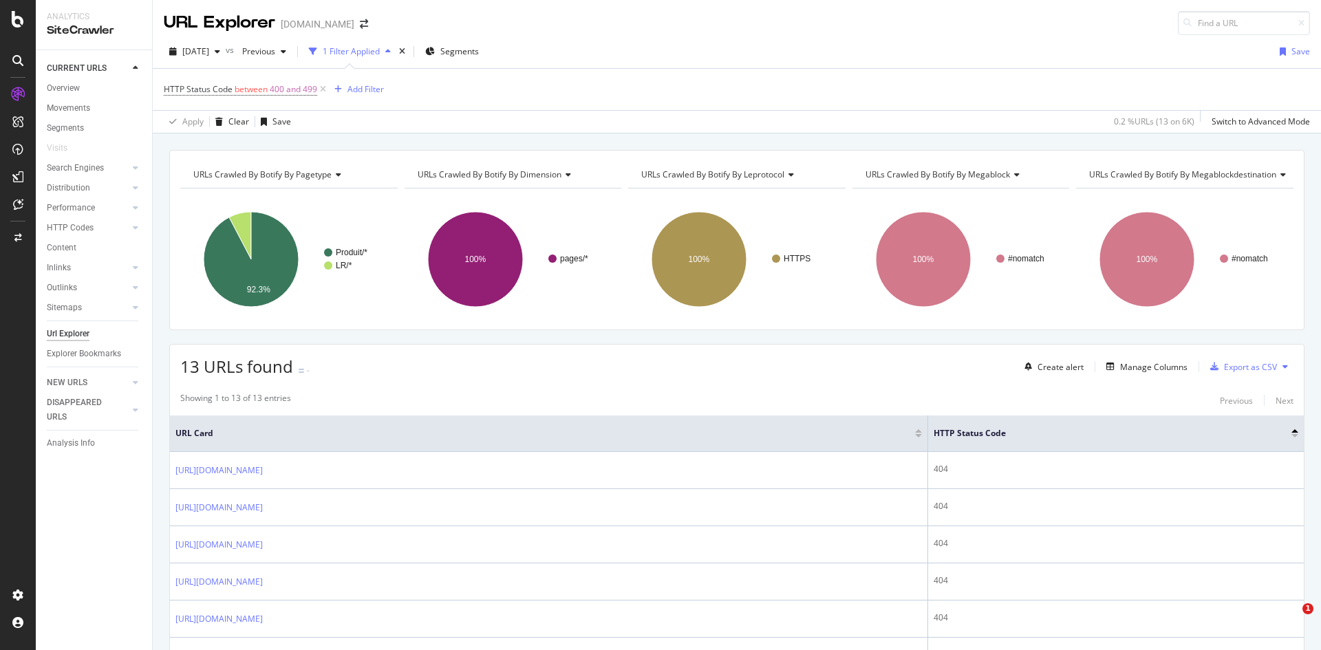  I want to click on div: times, so click(402, 52).